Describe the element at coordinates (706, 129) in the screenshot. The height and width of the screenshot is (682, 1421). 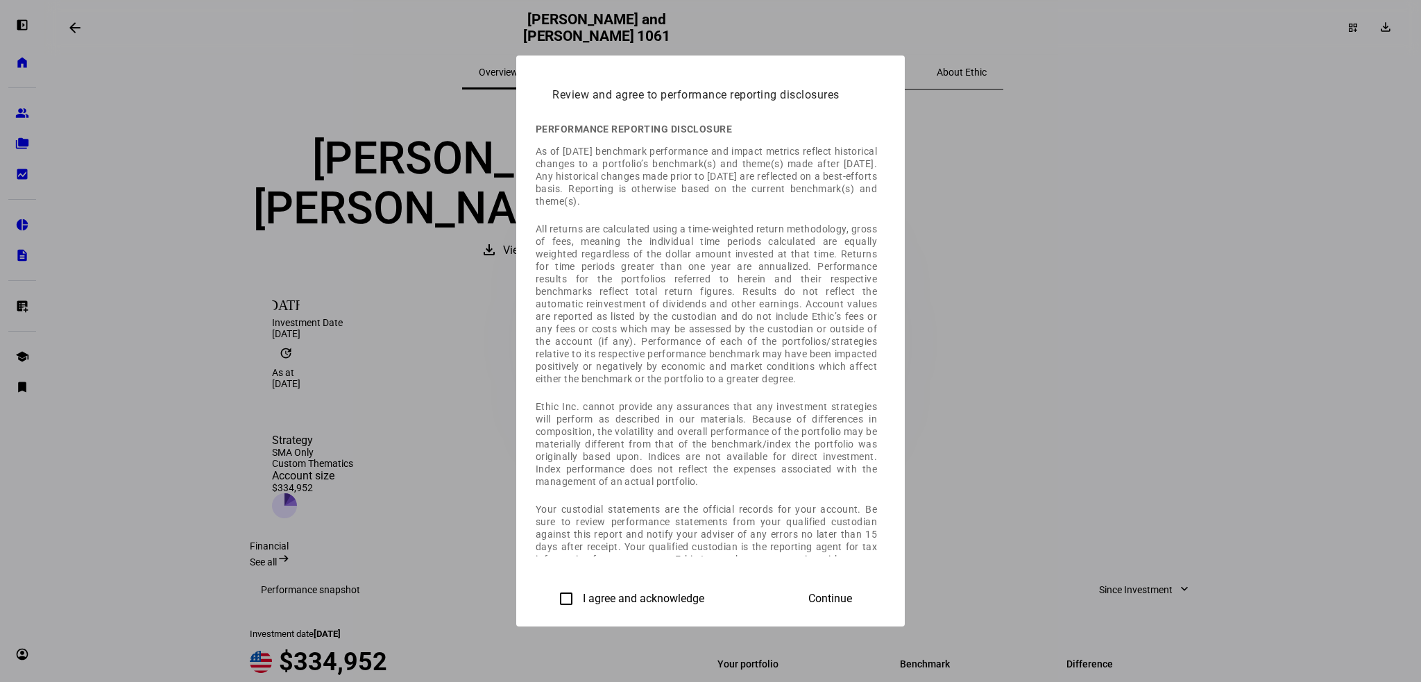
I see `h3: Performance reporting disclosure` at that location.